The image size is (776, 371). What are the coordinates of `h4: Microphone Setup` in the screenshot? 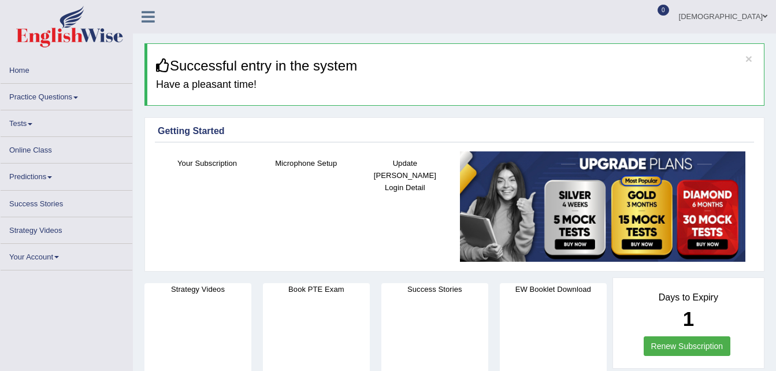 It's located at (306, 163).